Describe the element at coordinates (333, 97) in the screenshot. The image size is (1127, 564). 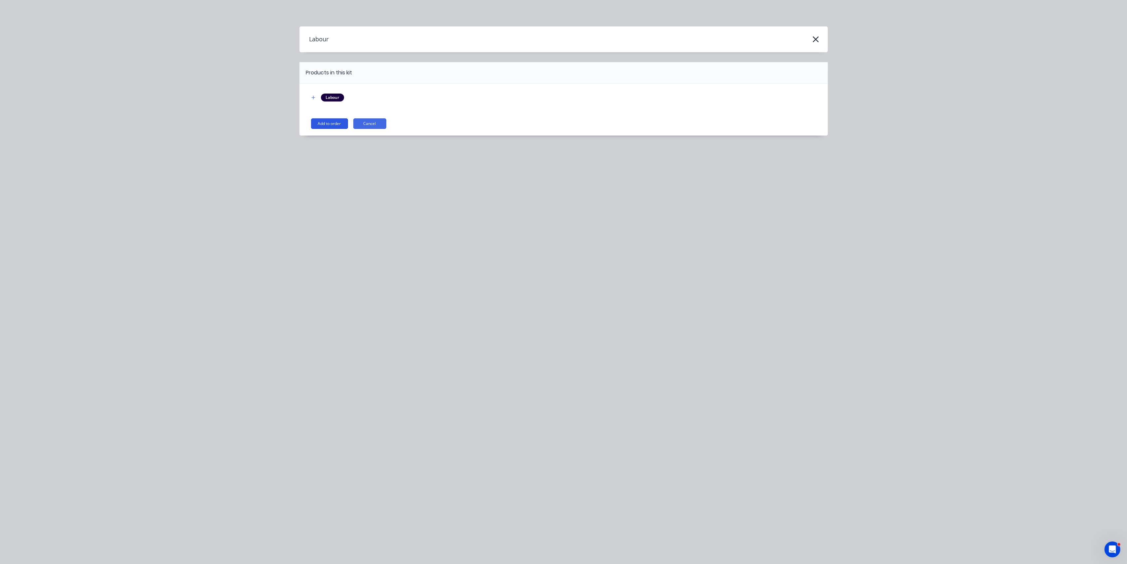
I see `div: Labour` at that location.